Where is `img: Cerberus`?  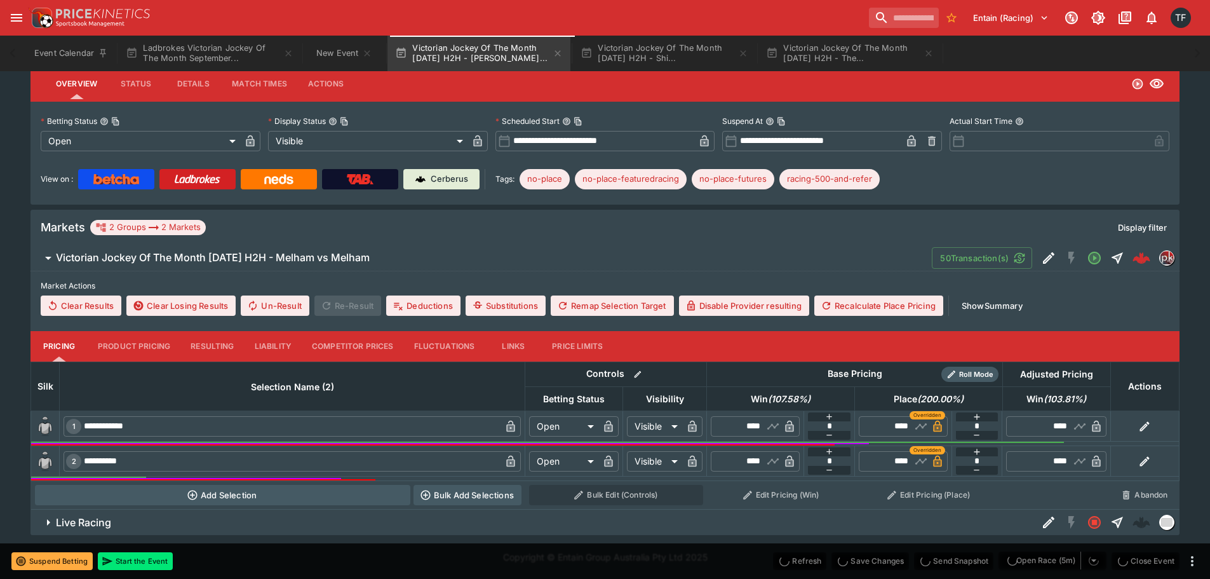
img: Cerberus is located at coordinates (421, 179).